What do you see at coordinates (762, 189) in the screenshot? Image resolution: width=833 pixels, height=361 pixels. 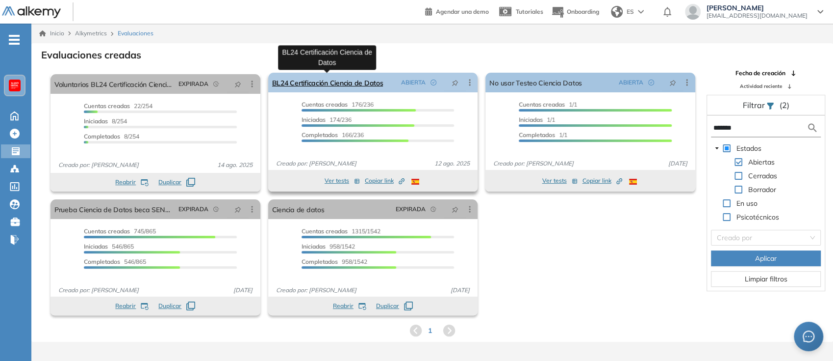 I see `span: Borrador` at bounding box center [762, 189].